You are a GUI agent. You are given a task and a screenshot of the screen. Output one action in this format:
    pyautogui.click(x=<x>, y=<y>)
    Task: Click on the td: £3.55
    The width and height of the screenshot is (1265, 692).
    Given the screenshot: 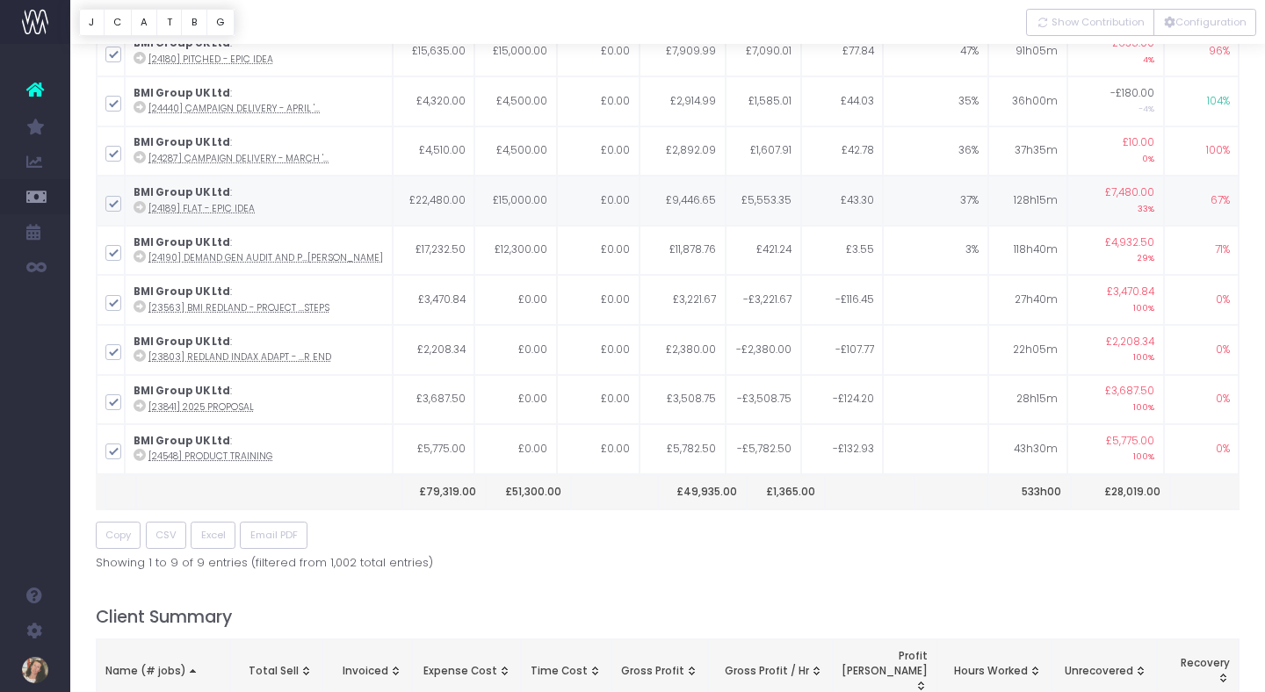 What is the action you would take?
    pyautogui.click(x=841, y=250)
    